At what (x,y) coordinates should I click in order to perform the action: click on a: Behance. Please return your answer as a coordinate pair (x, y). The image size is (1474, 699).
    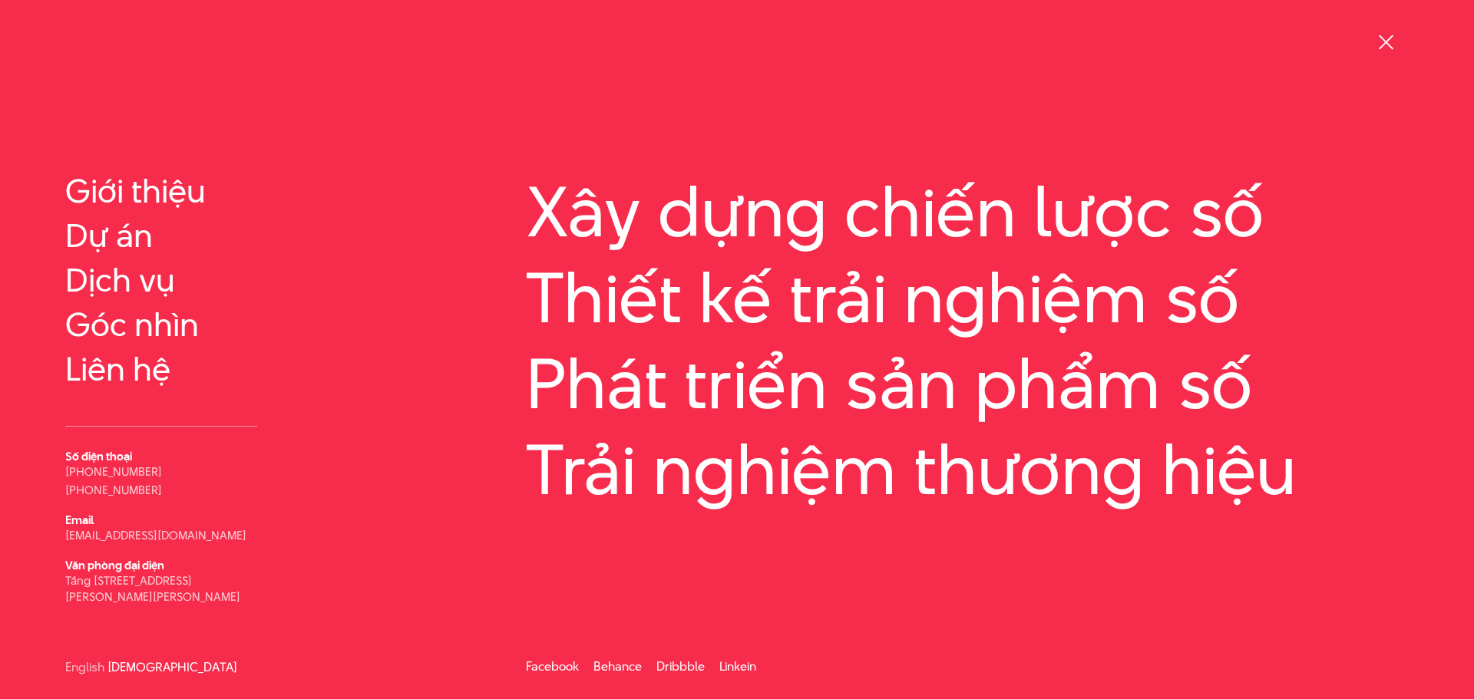
    Looking at the image, I should click on (617, 666).